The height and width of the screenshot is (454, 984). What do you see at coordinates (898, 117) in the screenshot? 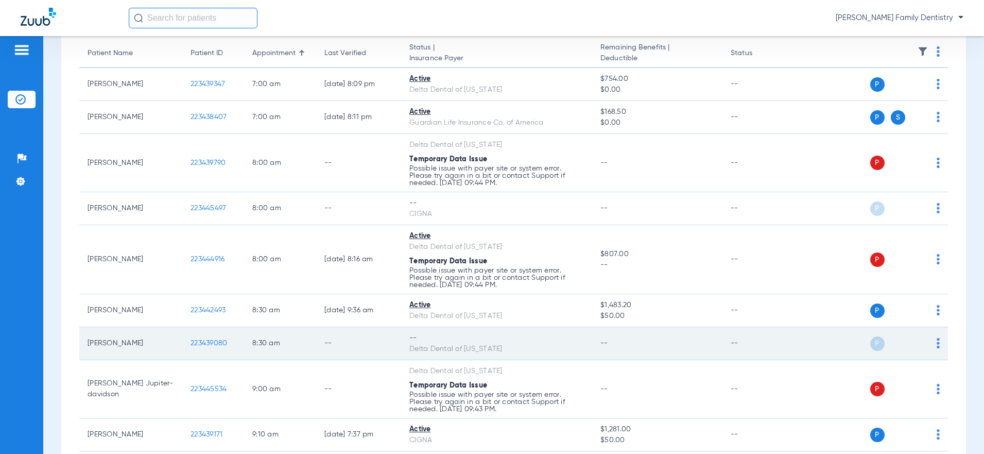
I see `span: S` at bounding box center [898, 117].